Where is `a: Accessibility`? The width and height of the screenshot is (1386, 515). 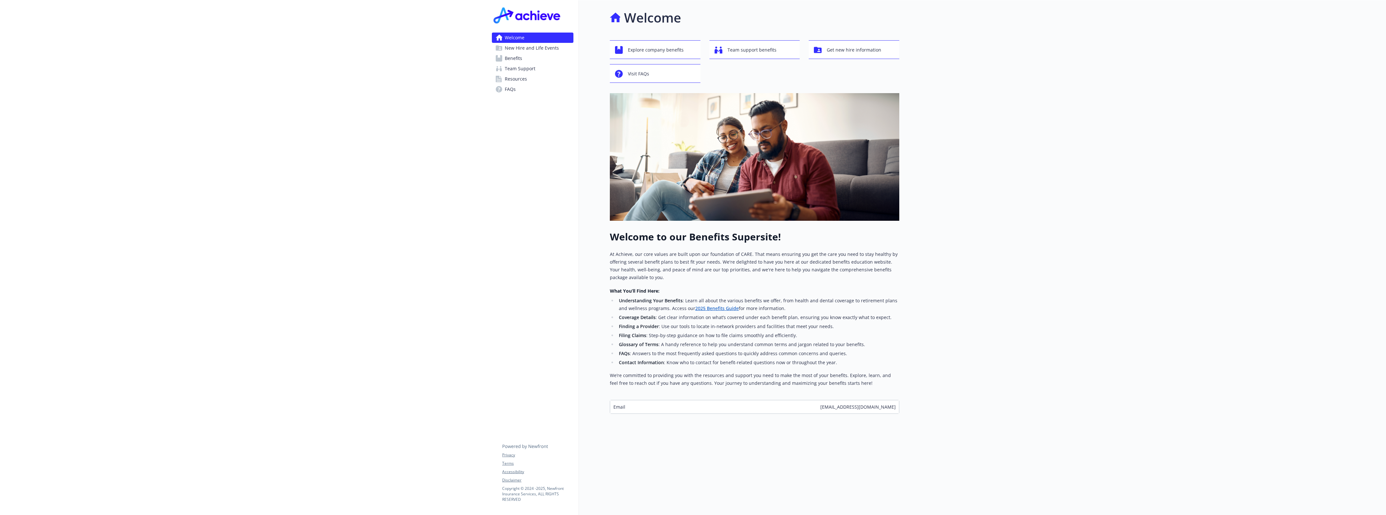 a: Accessibility is located at coordinates (537, 472).